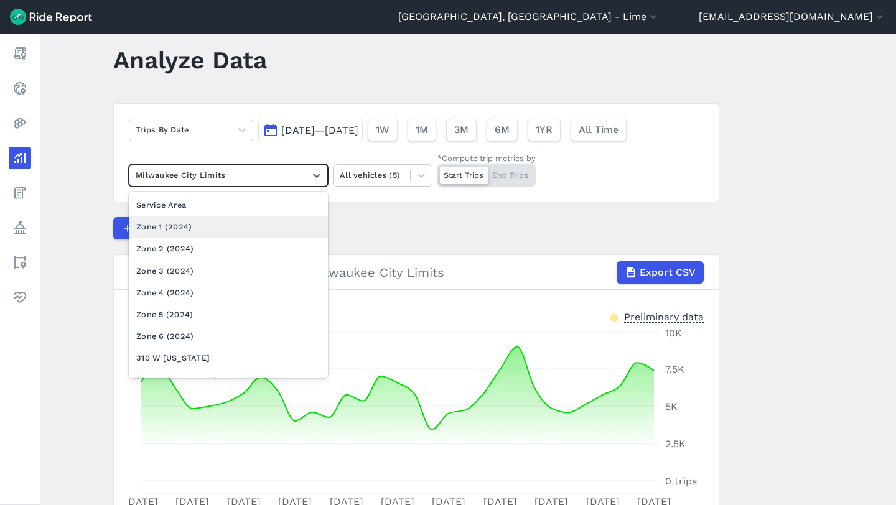  Describe the element at coordinates (228, 226) in the screenshot. I see `div: Zone 1 (2024)` at that location.